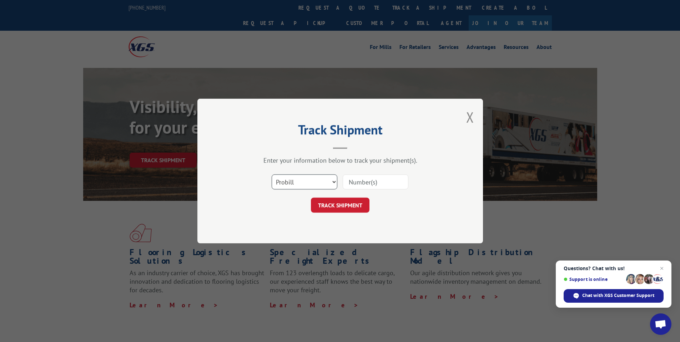  I want to click on span: Chat with XGS Customer Support, so click(619, 295).